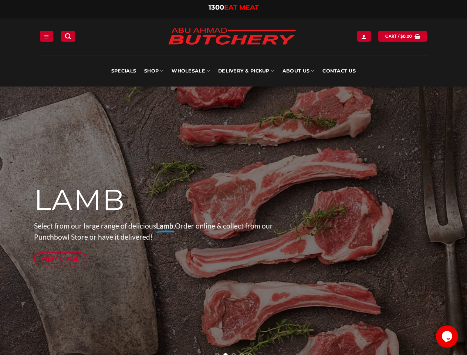 Image resolution: width=467 pixels, height=355 pixels. Describe the element at coordinates (406, 36) in the screenshot. I see `bdi: 0.00` at that location.